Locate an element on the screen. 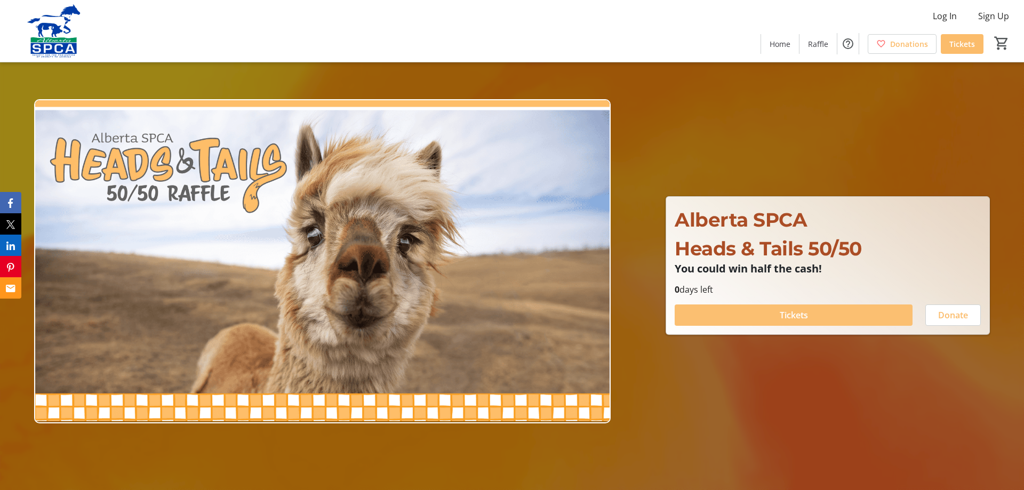  p: days left is located at coordinates (828, 290).